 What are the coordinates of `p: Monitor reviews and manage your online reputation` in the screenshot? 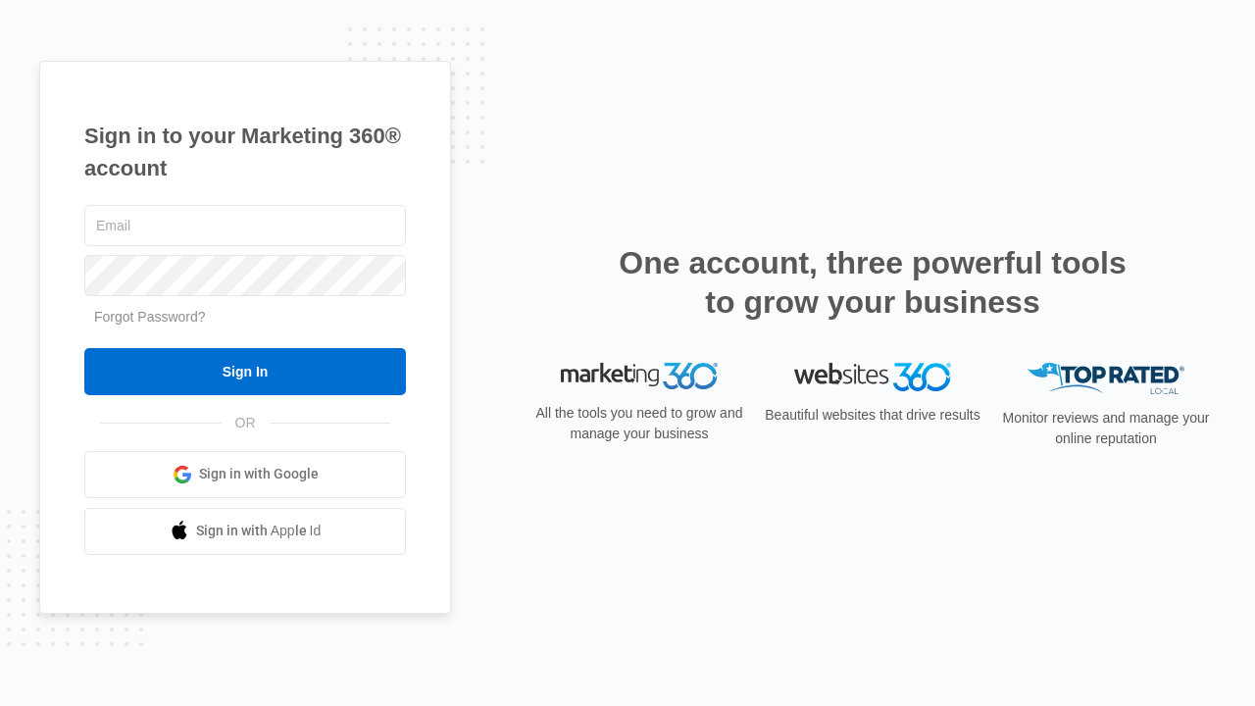 It's located at (1106, 429).